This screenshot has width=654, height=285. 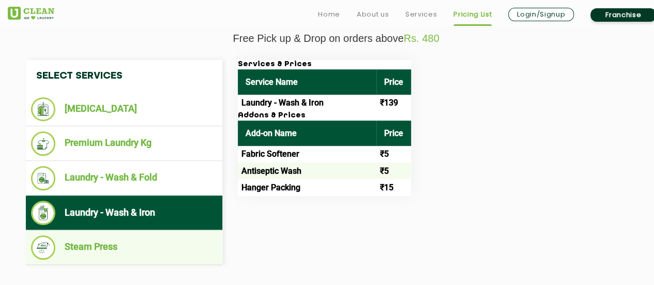 I want to click on img: Premium Laundry Kg, so click(x=43, y=143).